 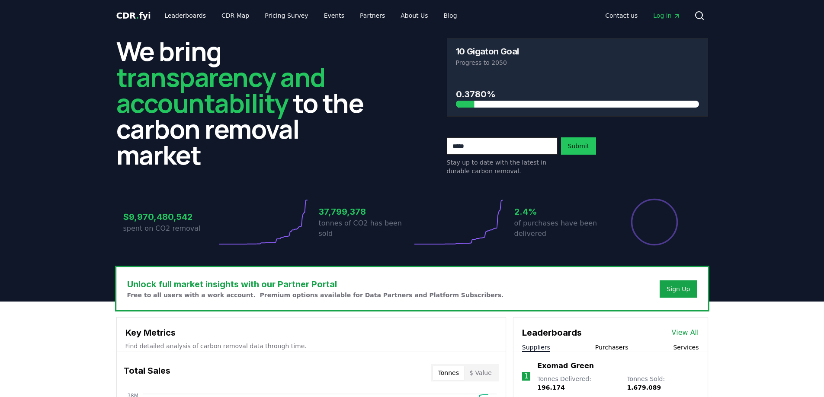 What do you see at coordinates (170, 229) in the screenshot?
I see `p: spent on CO2 removal` at bounding box center [170, 229].